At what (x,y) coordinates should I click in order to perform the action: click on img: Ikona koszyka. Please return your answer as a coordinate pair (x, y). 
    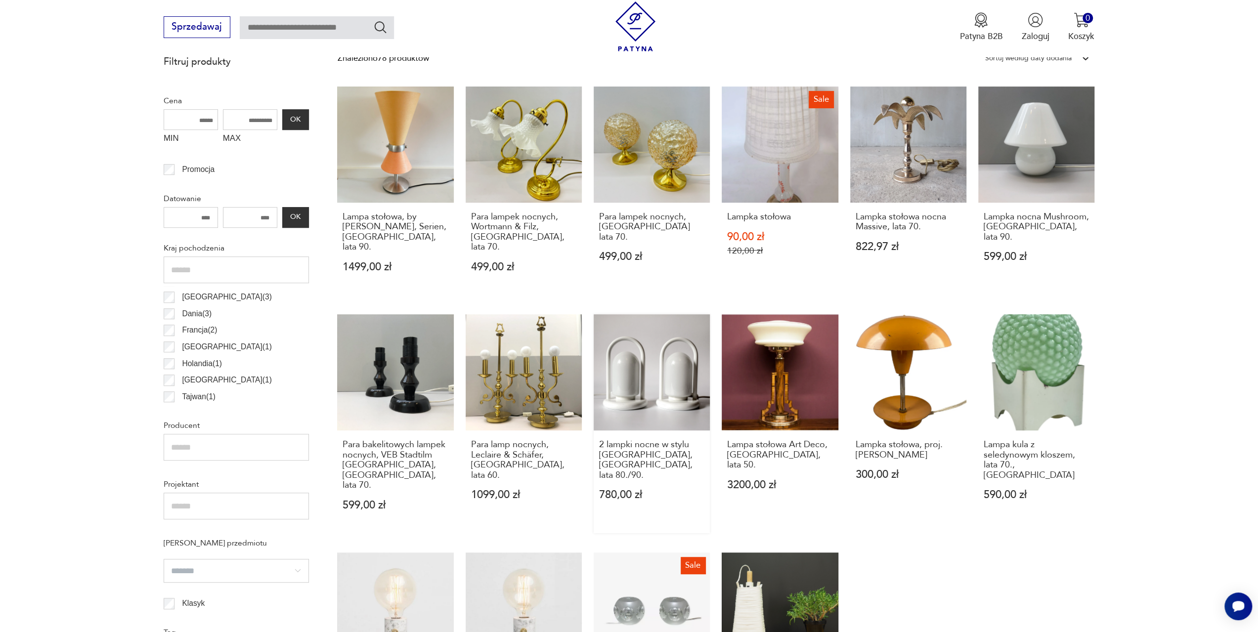
    Looking at the image, I should click on (1081, 20).